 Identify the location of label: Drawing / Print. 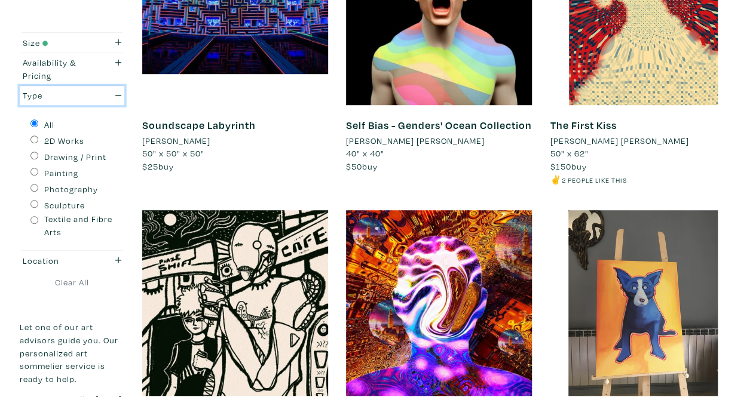
(75, 157).